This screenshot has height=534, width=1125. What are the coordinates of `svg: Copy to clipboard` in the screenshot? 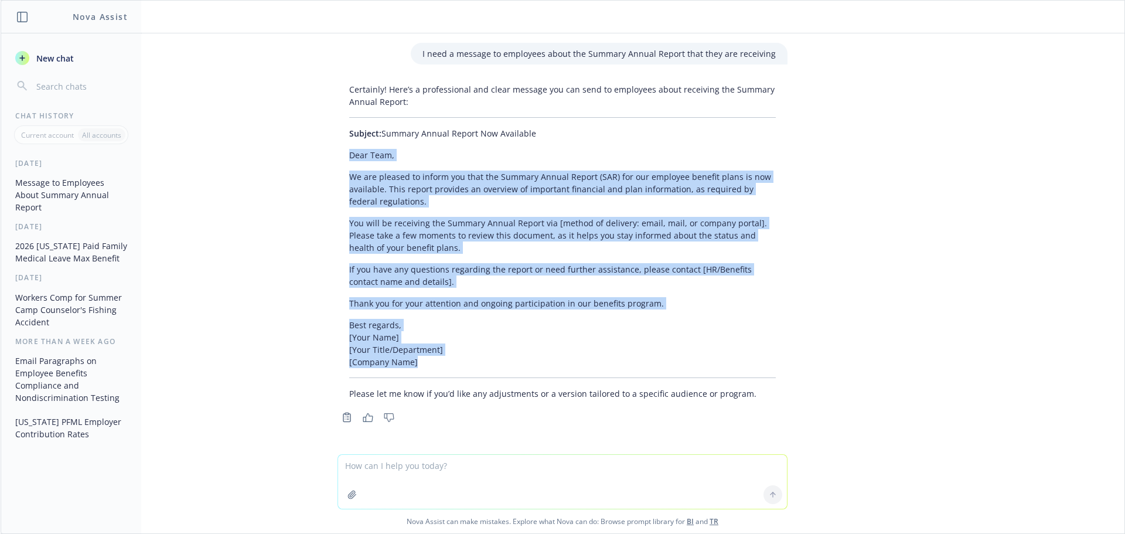 It's located at (347, 417).